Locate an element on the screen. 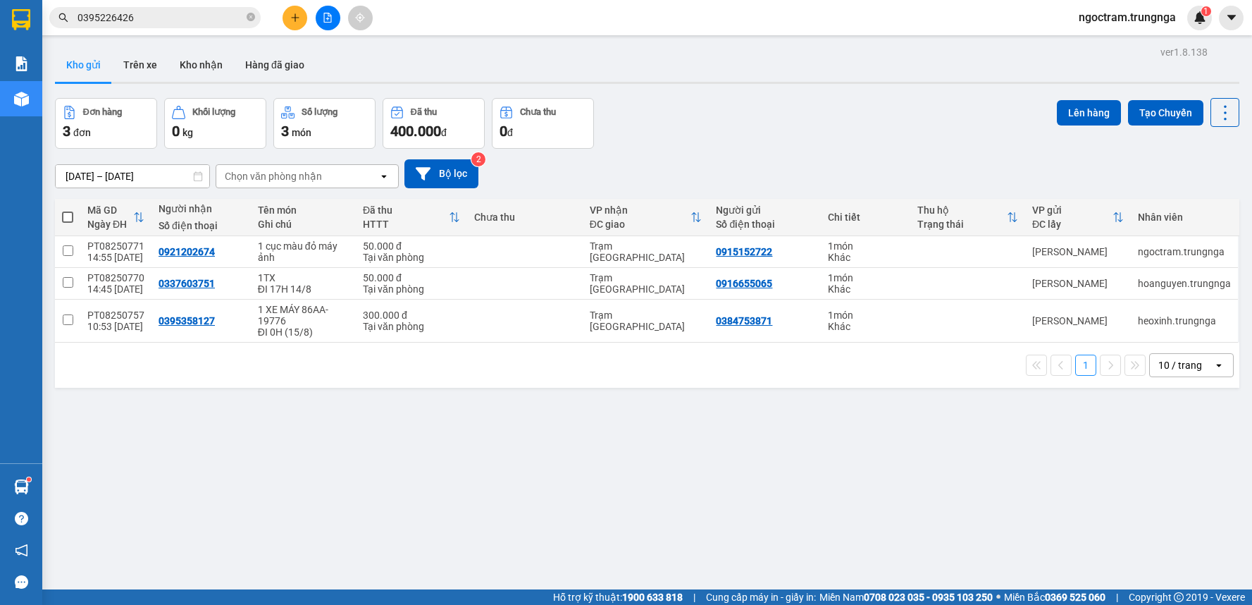 The height and width of the screenshot is (605, 1252). span: question-circle is located at coordinates (21, 518).